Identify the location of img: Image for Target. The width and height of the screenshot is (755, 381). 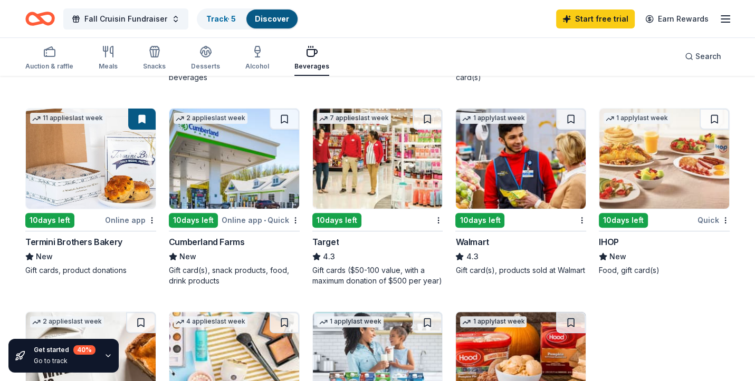
(378, 159).